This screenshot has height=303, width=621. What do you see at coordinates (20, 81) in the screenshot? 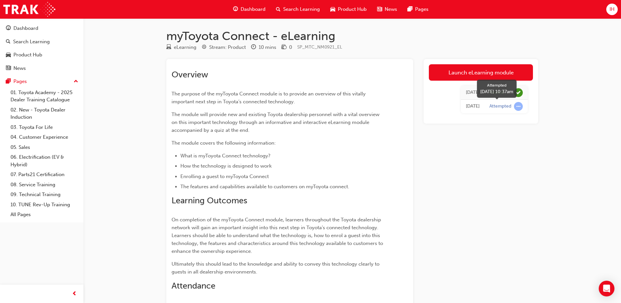
I see `div: Pages` at bounding box center [20, 81].